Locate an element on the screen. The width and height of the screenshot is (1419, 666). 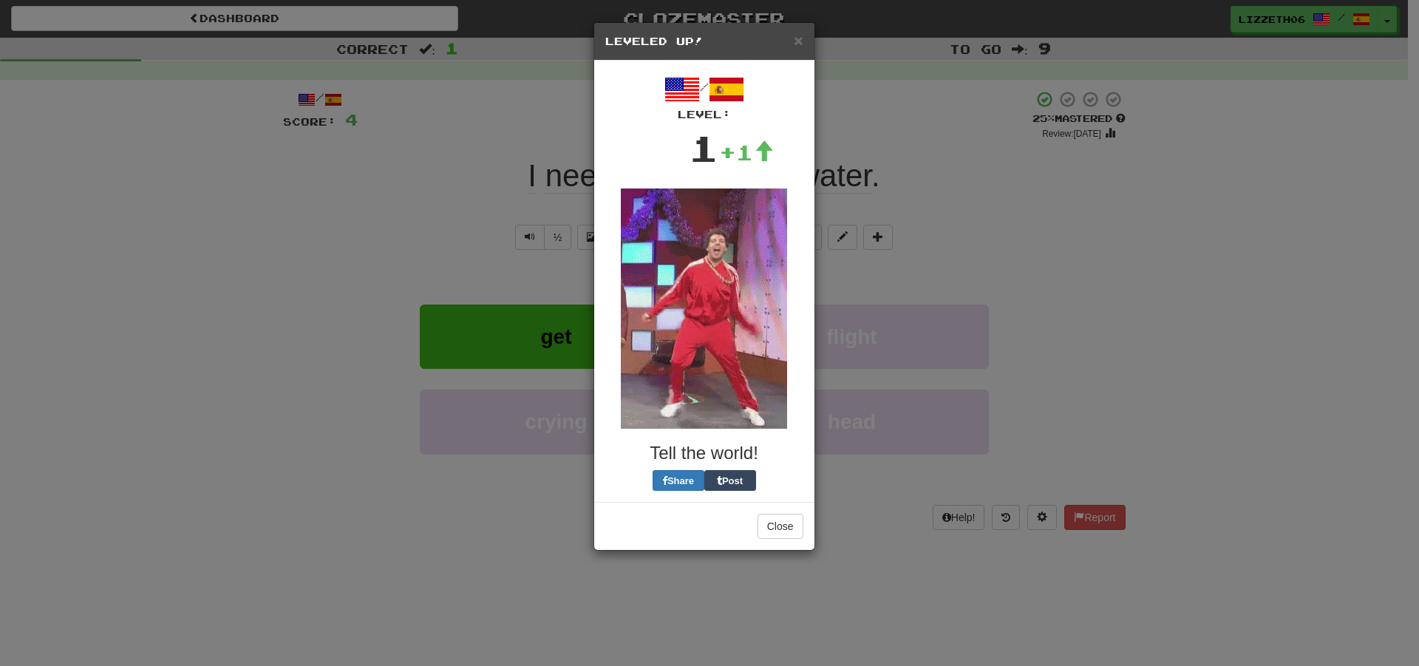
img: red-jumpsuit-0a91143f7507d151a8271621424c3ee7c84adcb3b18e0b5e75c121a86a6f61d6.gif is located at coordinates (704, 308).